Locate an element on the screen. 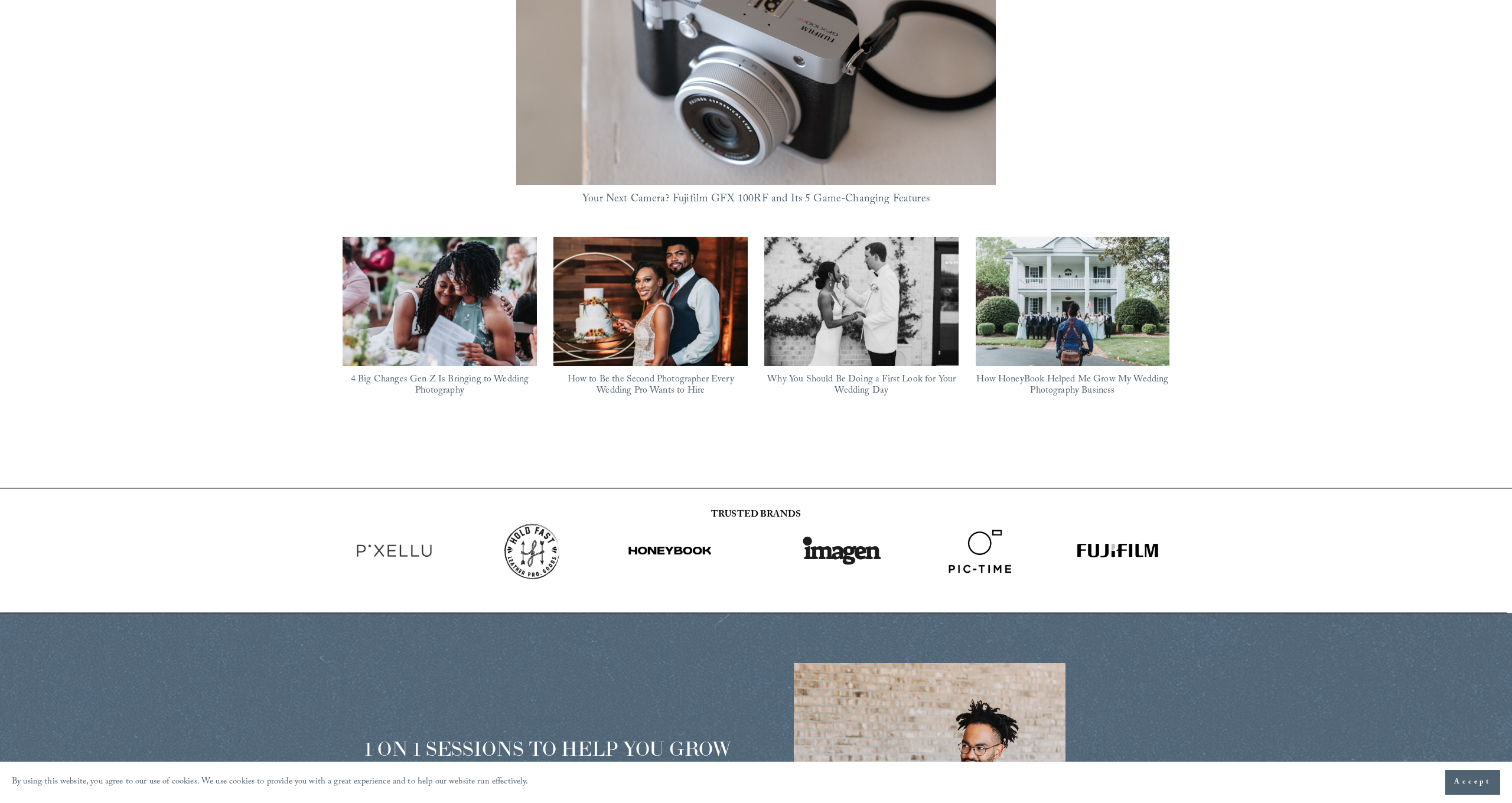  button: Accept is located at coordinates (1472, 783).